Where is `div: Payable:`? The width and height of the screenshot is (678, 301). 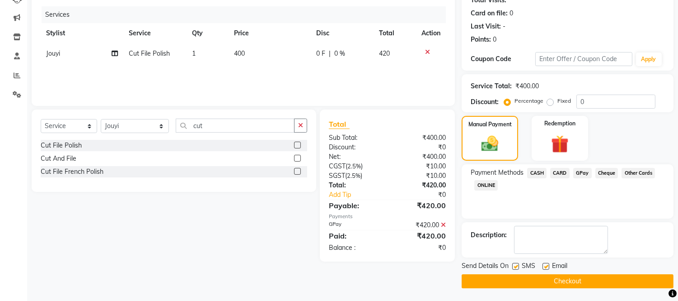 div: Payable: is located at coordinates (355, 205).